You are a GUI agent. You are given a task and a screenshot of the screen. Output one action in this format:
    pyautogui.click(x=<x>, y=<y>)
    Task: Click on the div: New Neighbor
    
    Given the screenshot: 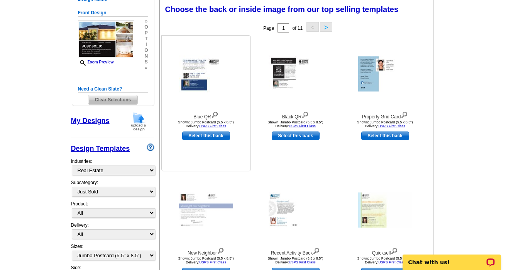 What is the action you would take?
    pyautogui.click(x=206, y=251)
    